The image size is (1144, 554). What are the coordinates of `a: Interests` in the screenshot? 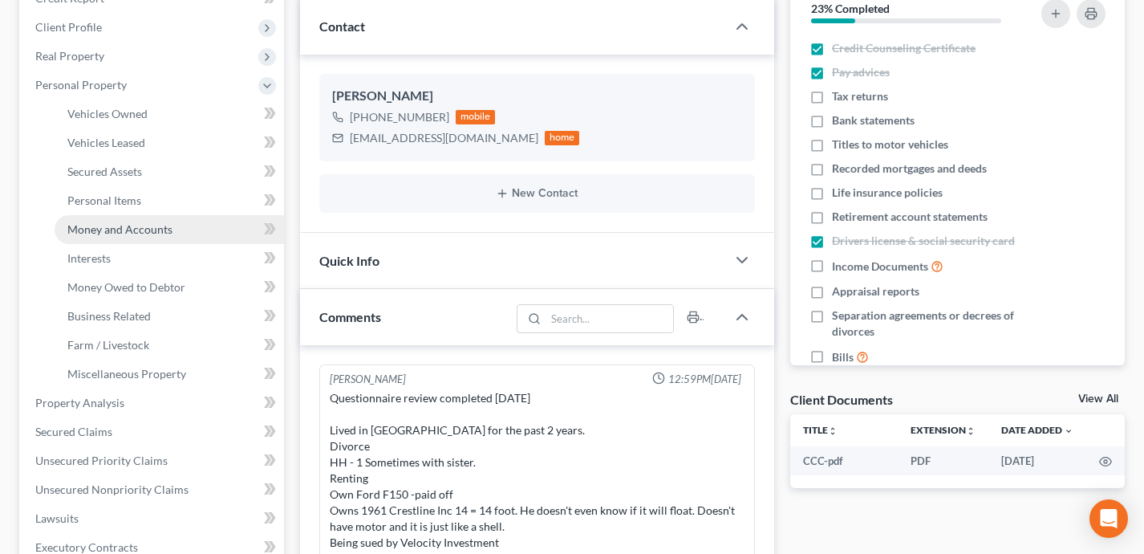 It's located at (169, 258).